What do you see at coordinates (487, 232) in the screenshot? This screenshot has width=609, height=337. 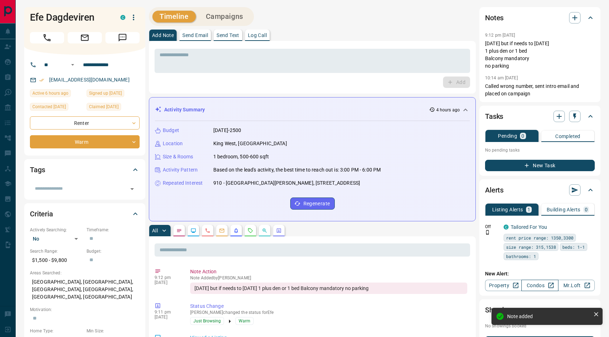 I see `svg: Push Notification Only` at bounding box center [487, 232].